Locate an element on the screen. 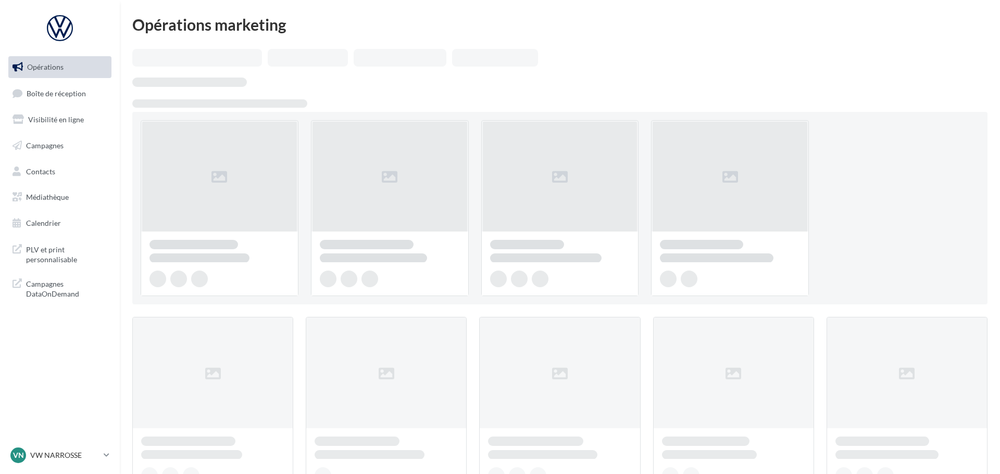 This screenshot has width=1000, height=474. span: PLV et print personnalisable is located at coordinates (67, 254).